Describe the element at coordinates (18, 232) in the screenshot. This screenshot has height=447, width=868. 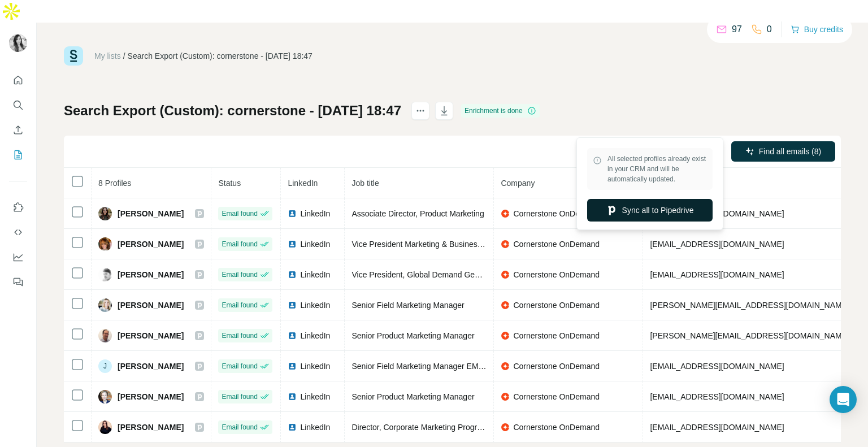
I see `button: Use Surfe API` at that location.